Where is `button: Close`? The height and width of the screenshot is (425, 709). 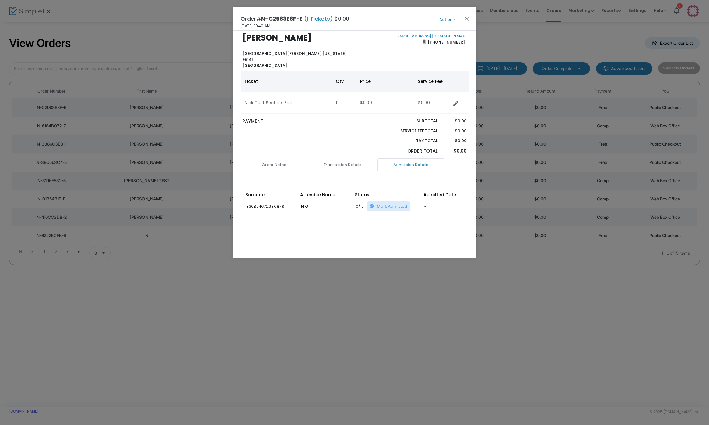
button: Close is located at coordinates (467, 19).